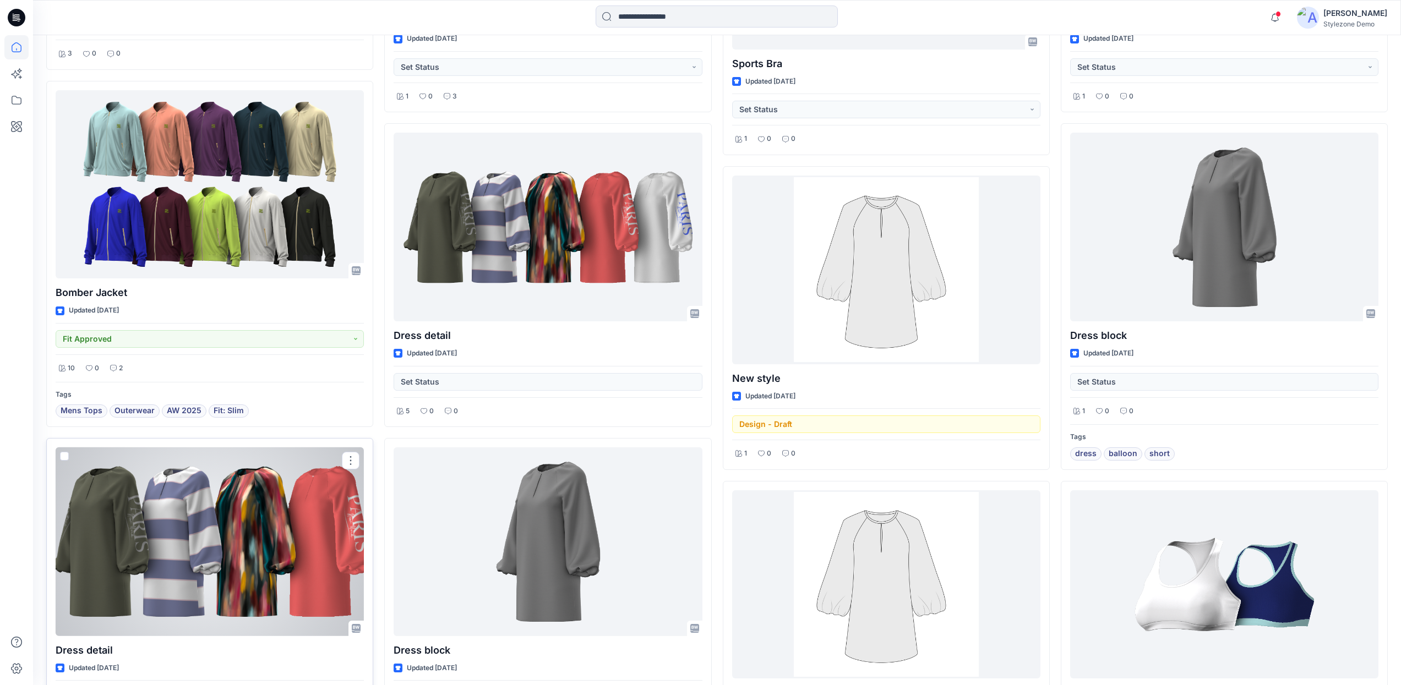 The width and height of the screenshot is (1401, 685). What do you see at coordinates (1159, 454) in the screenshot?
I see `span: short` at bounding box center [1159, 454].